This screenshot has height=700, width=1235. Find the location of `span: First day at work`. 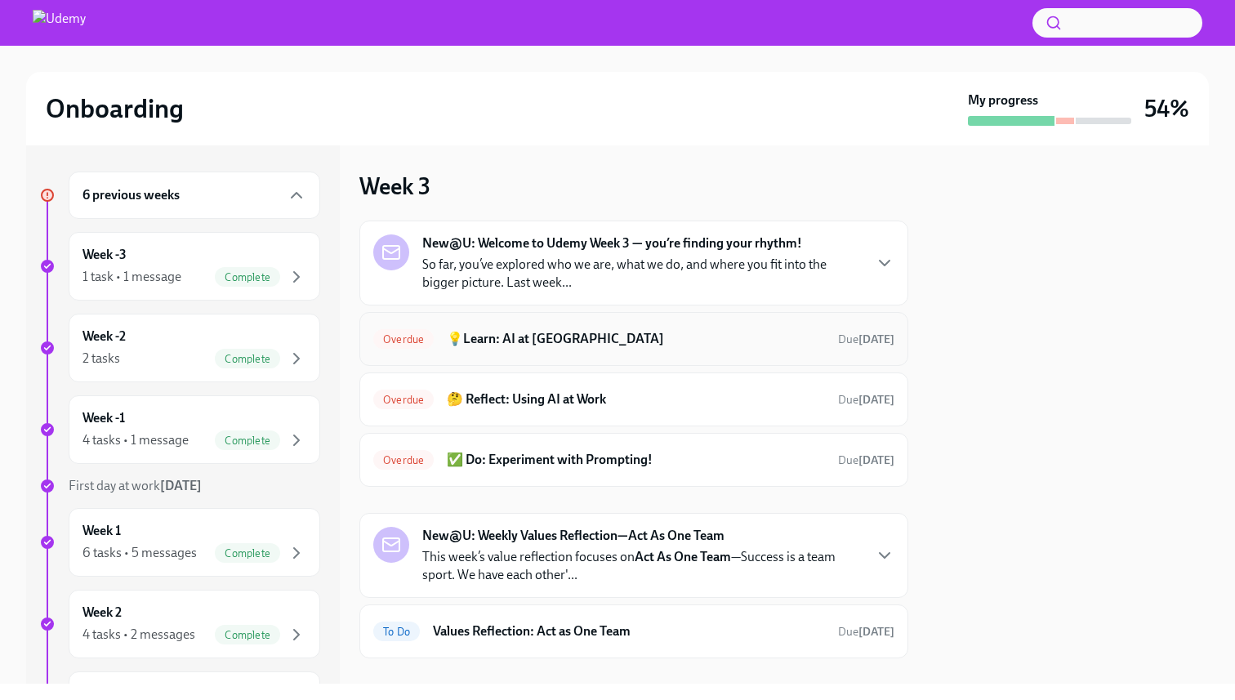

span: First day at work is located at coordinates (135, 485).